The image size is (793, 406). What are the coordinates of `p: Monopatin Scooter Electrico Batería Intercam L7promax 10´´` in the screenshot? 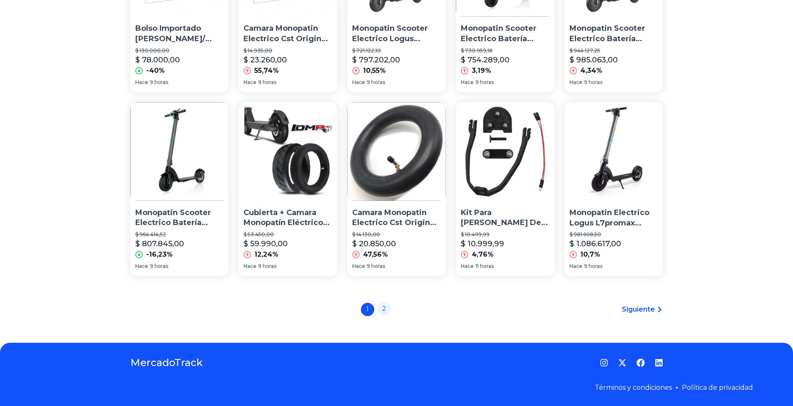 It's located at (614, 34).